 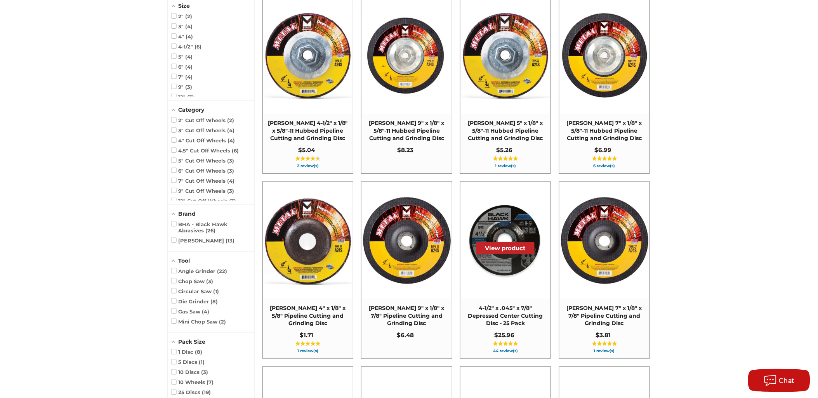 What do you see at coordinates (183, 97) in the screenshot?
I see `span: 12"` at bounding box center [183, 97].